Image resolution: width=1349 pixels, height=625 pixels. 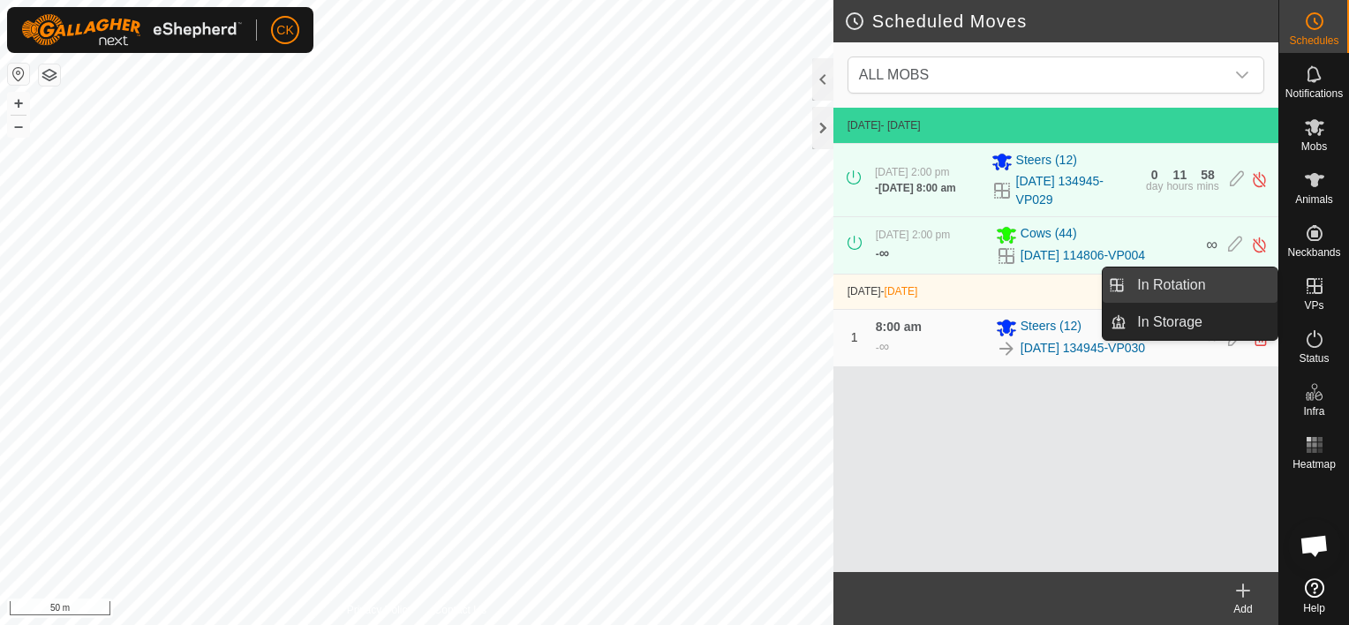 What do you see at coordinates (1190, 285) in the screenshot?
I see `li: In Rotation` at bounding box center [1190, 285].